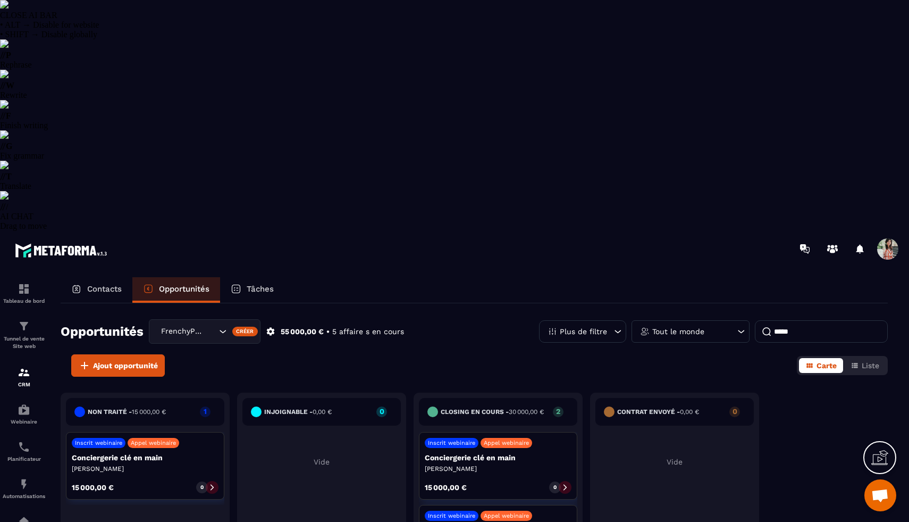  What do you see at coordinates (24, 458) in the screenshot?
I see `p: Planificateur` at bounding box center [24, 458].